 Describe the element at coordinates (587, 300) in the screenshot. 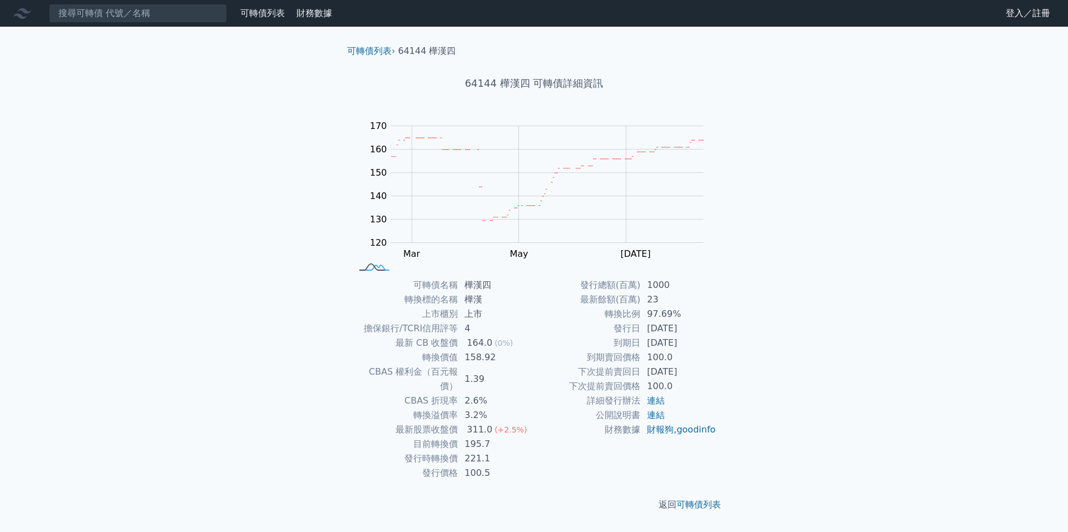

I see `td: 最新餘額(百萬)` at that location.